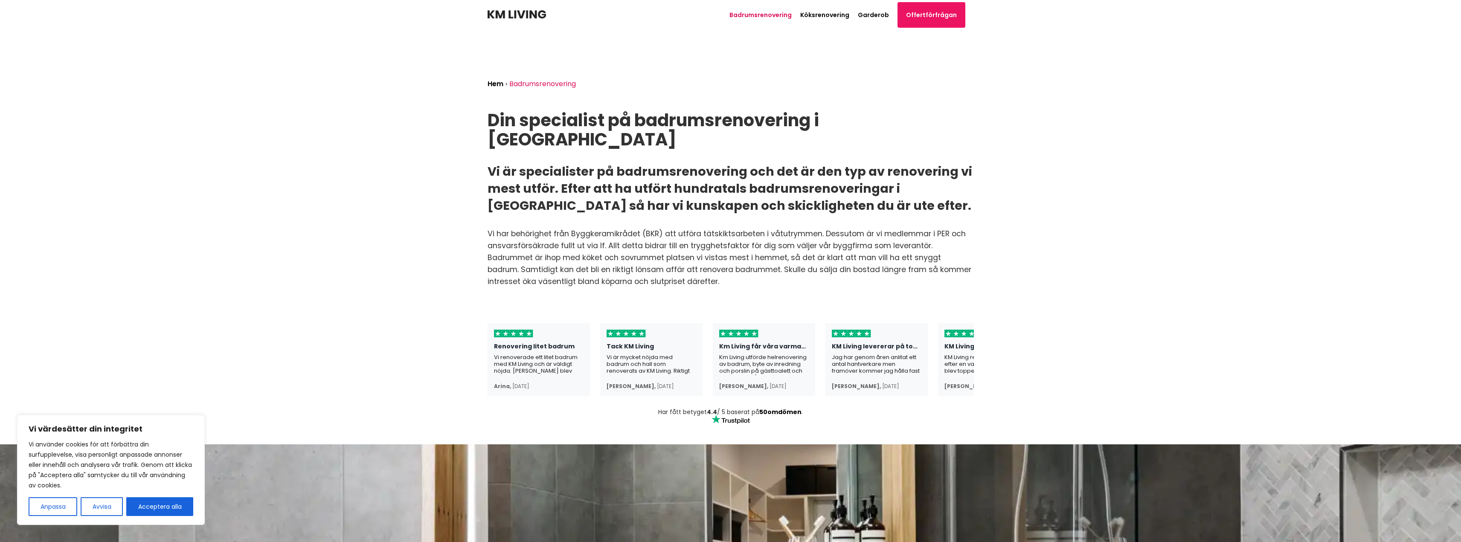  I want to click on p: Vi använder cookies för att förbättra din surfupplevelse, visa personligt anpassade annonser elle..., so click(111, 465).